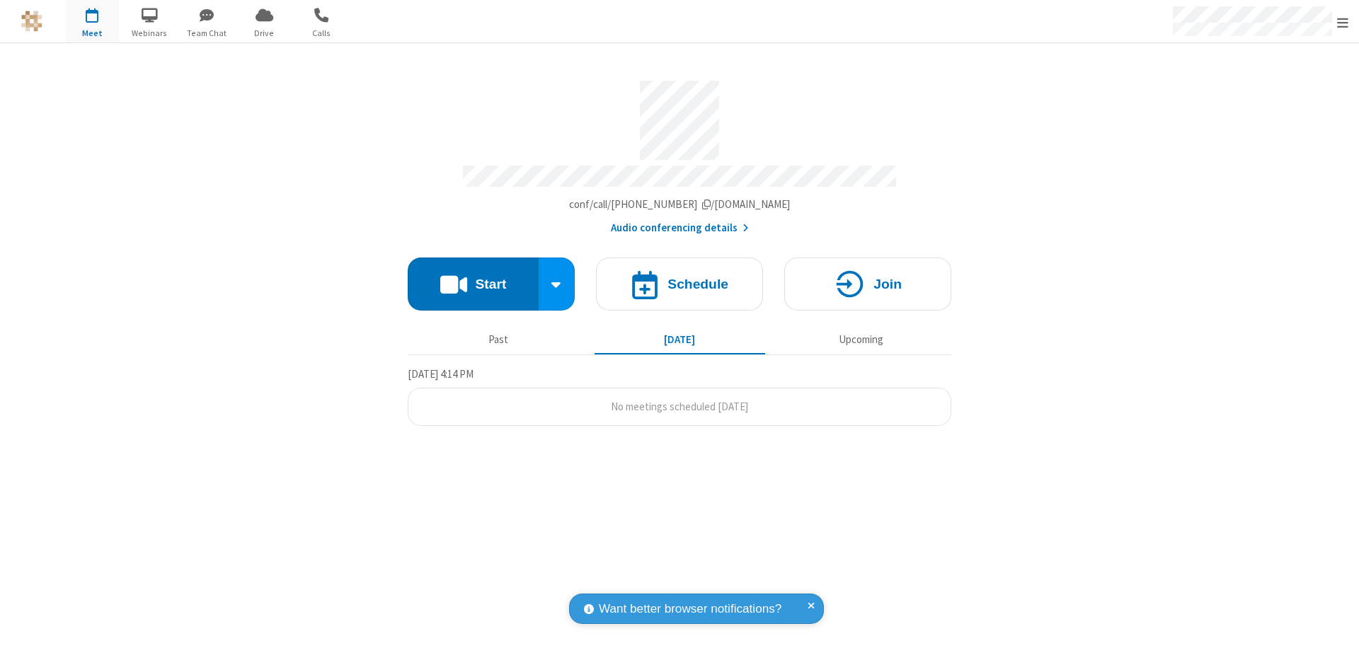  I want to click on section: Today's Meetings, so click(680, 396).